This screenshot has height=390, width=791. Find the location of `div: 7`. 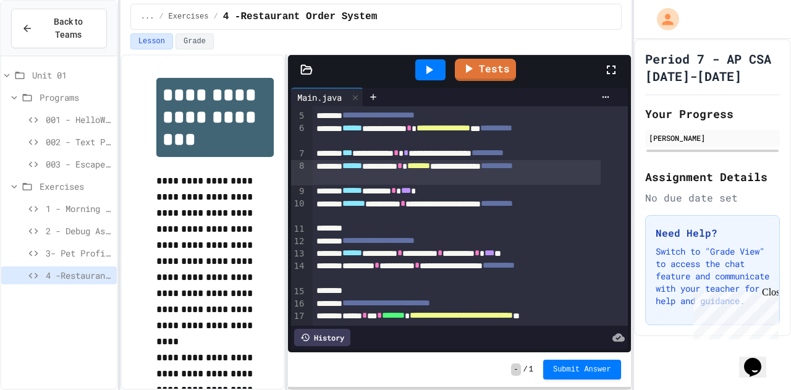

div: 7 is located at coordinates (299, 154).